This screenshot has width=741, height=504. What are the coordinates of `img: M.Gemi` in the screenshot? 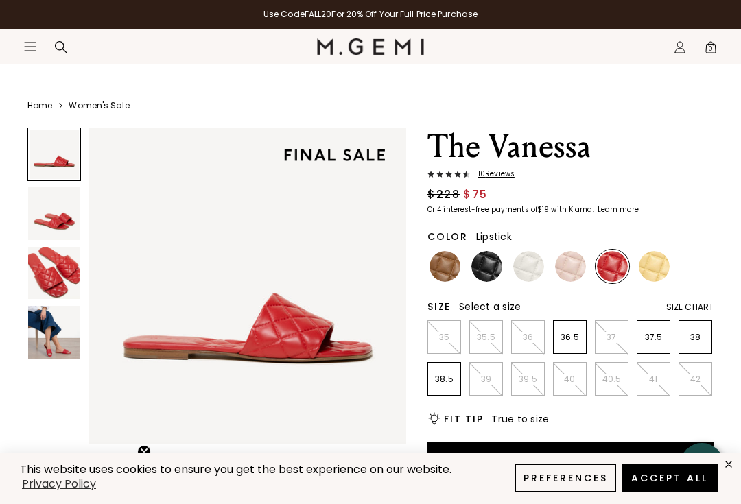 It's located at (371, 47).